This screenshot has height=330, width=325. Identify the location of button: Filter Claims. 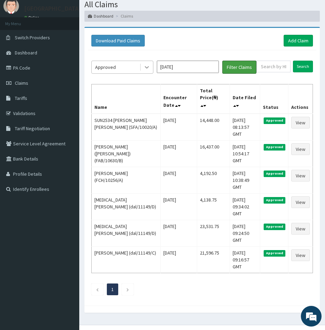
(239, 67).